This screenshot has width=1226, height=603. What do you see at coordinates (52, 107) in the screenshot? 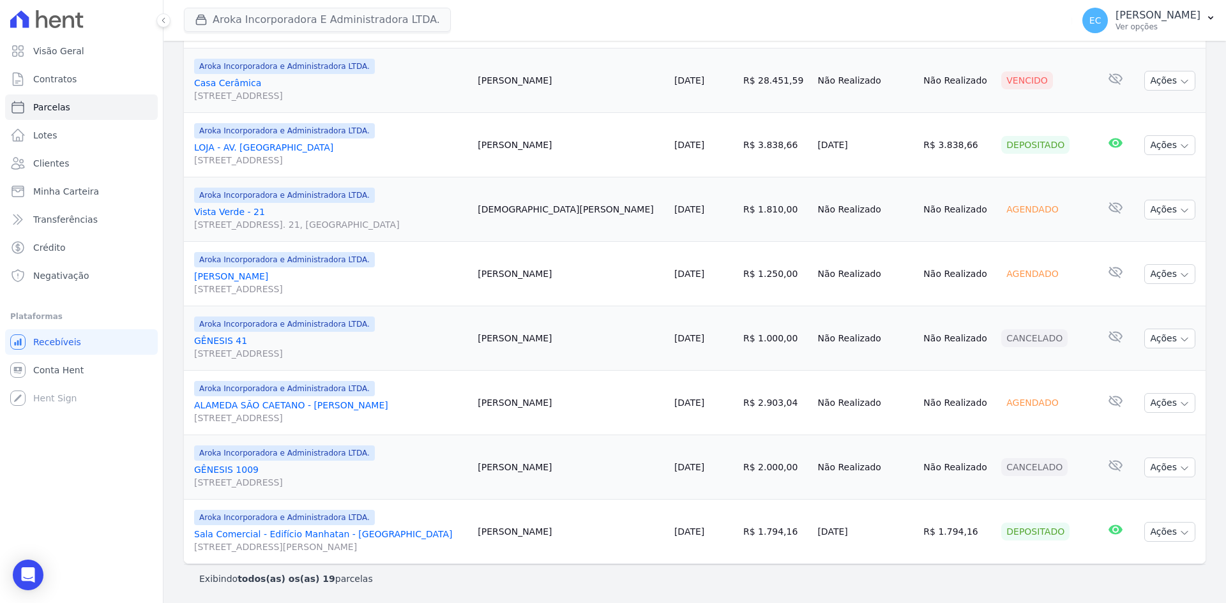
I see `span: Parcelas` at bounding box center [52, 107].